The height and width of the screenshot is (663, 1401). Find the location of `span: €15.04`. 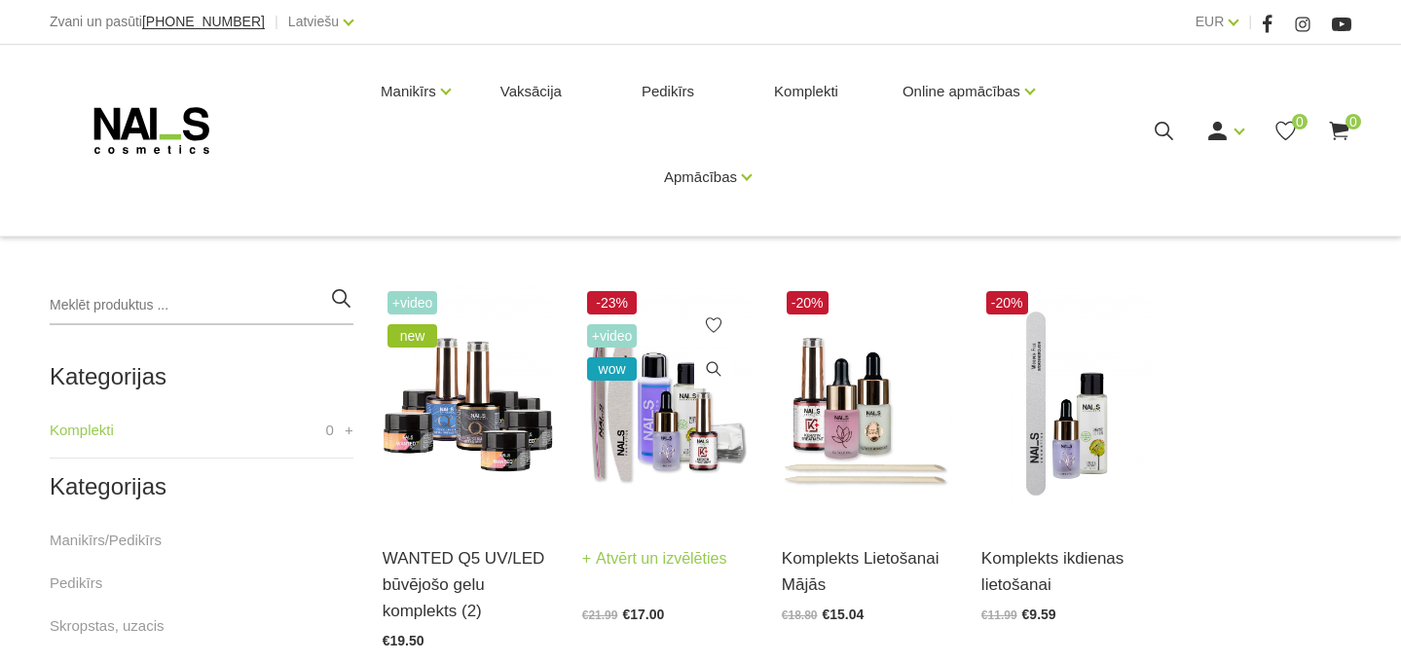

span: €15.04 is located at coordinates (843, 614).